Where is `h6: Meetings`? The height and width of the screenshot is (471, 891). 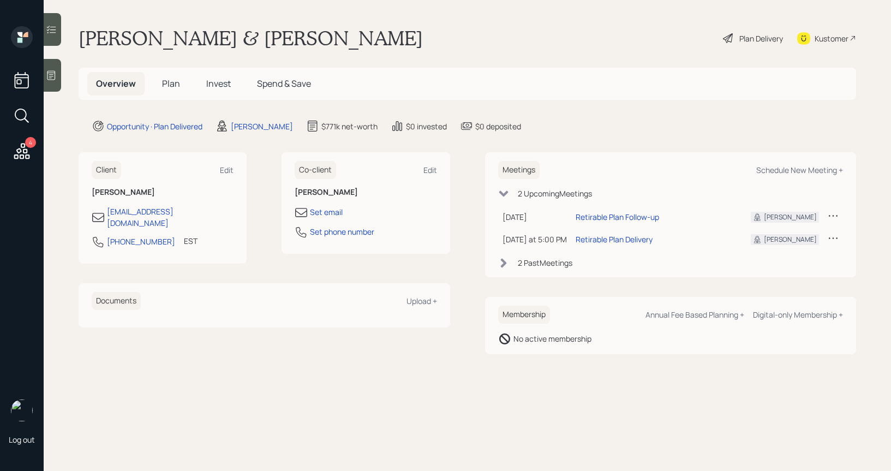 h6: Meetings is located at coordinates (519, 170).